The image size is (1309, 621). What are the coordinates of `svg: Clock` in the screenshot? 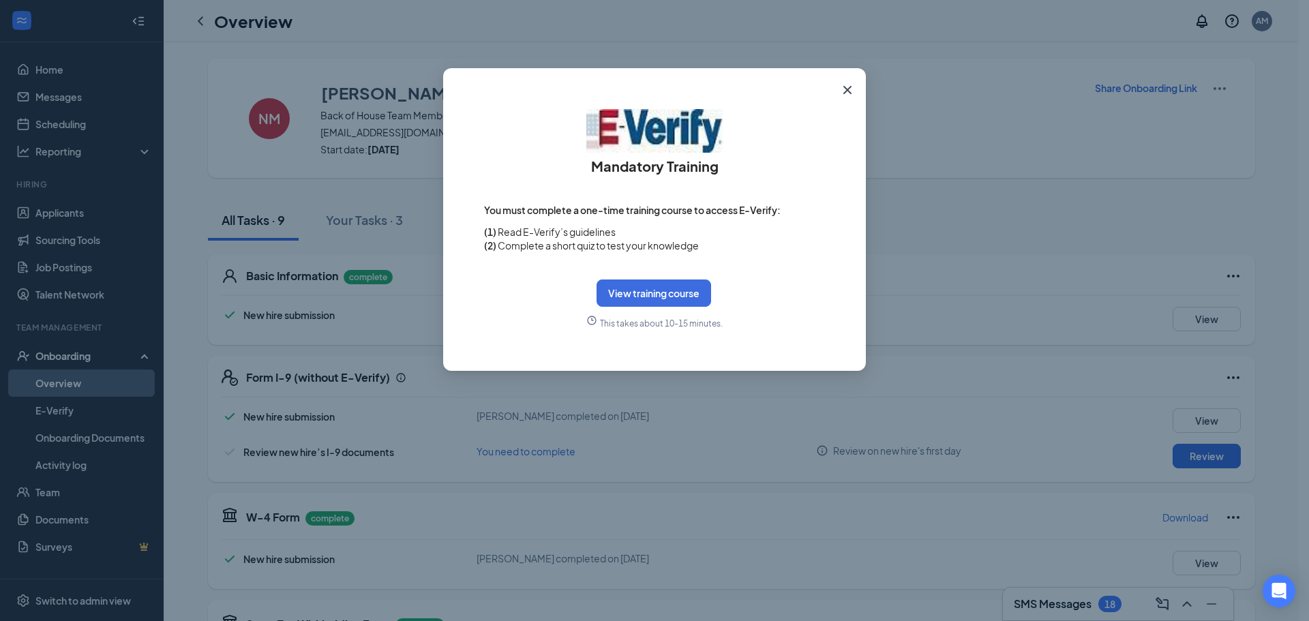 It's located at (592, 320).